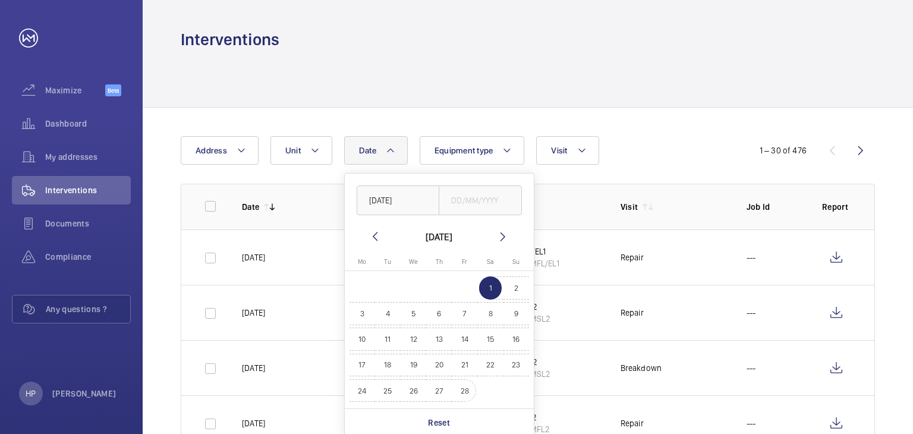  What do you see at coordinates (464, 391) in the screenshot?
I see `button: February 28, 2025` at bounding box center [464, 391].